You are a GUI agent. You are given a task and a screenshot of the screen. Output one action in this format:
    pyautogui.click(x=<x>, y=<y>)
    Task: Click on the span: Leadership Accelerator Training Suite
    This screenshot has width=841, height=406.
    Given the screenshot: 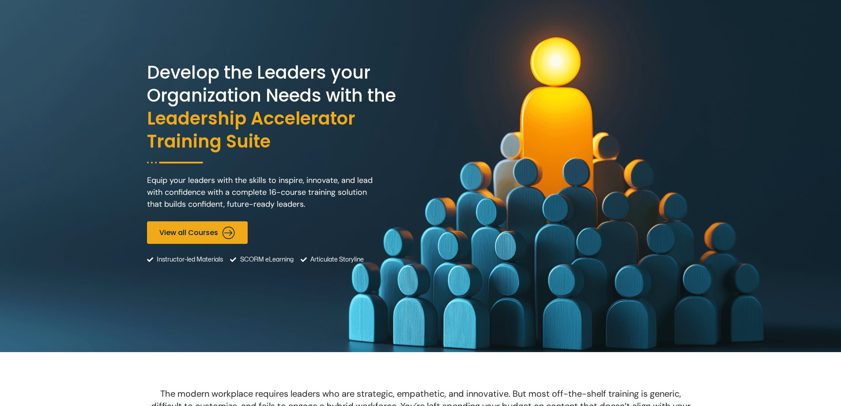 What is the action you would take?
    pyautogui.click(x=283, y=130)
    